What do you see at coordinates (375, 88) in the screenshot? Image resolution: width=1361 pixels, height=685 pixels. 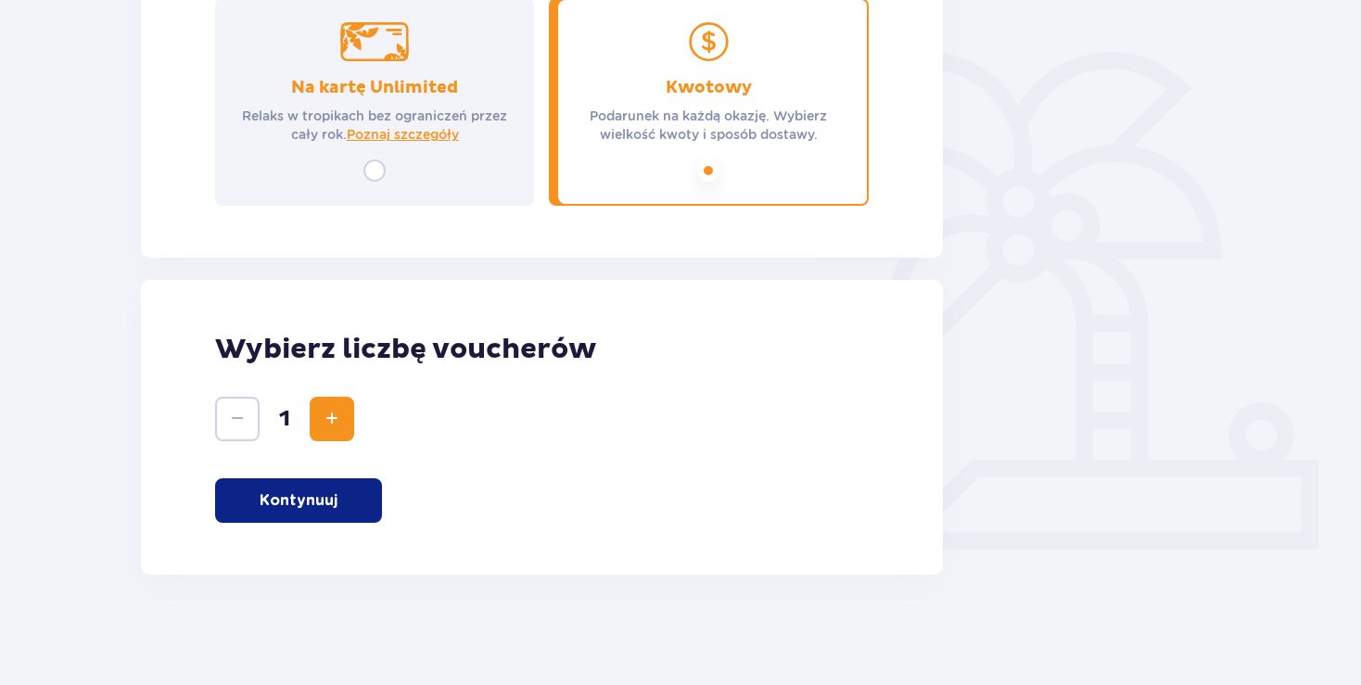 I see `p: Na kartę Unlimited` at bounding box center [375, 88].